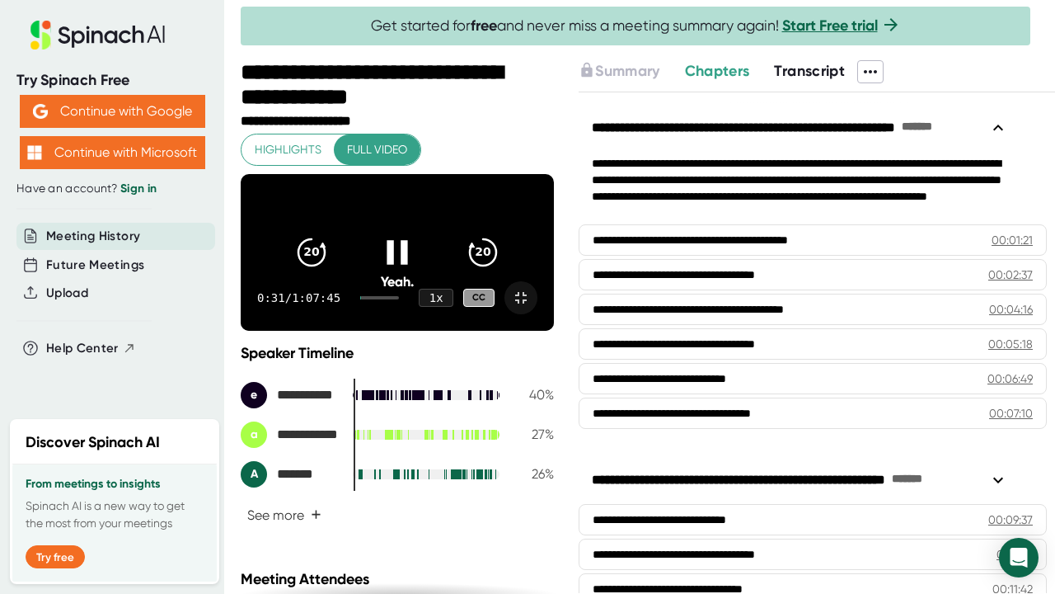  What do you see at coordinates (1011, 309) in the screenshot?
I see `div: 00:04:16` at bounding box center [1011, 309].